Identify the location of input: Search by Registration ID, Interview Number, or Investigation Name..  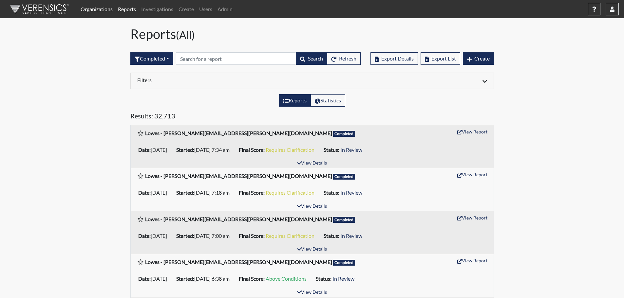
(236, 59).